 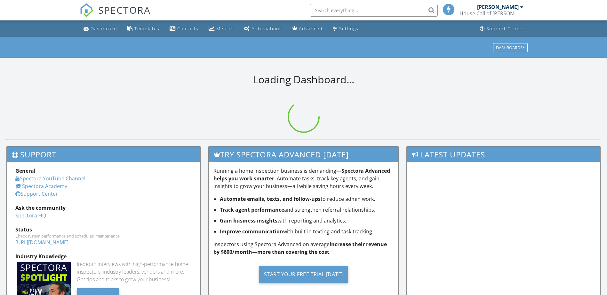 What do you see at coordinates (184, 29) in the screenshot?
I see `a: Contacts` at bounding box center [184, 29].